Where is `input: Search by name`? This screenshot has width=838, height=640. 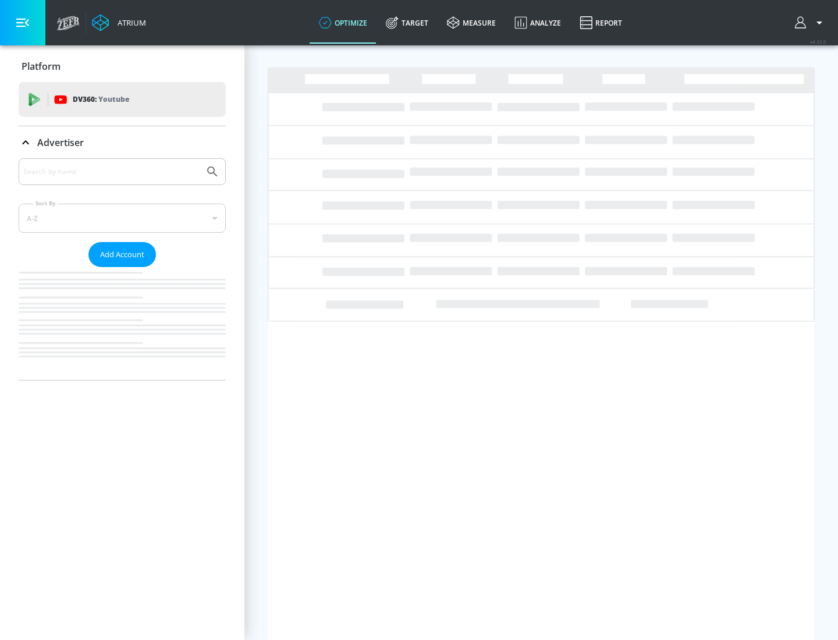 input: Search by name is located at coordinates (111, 172).